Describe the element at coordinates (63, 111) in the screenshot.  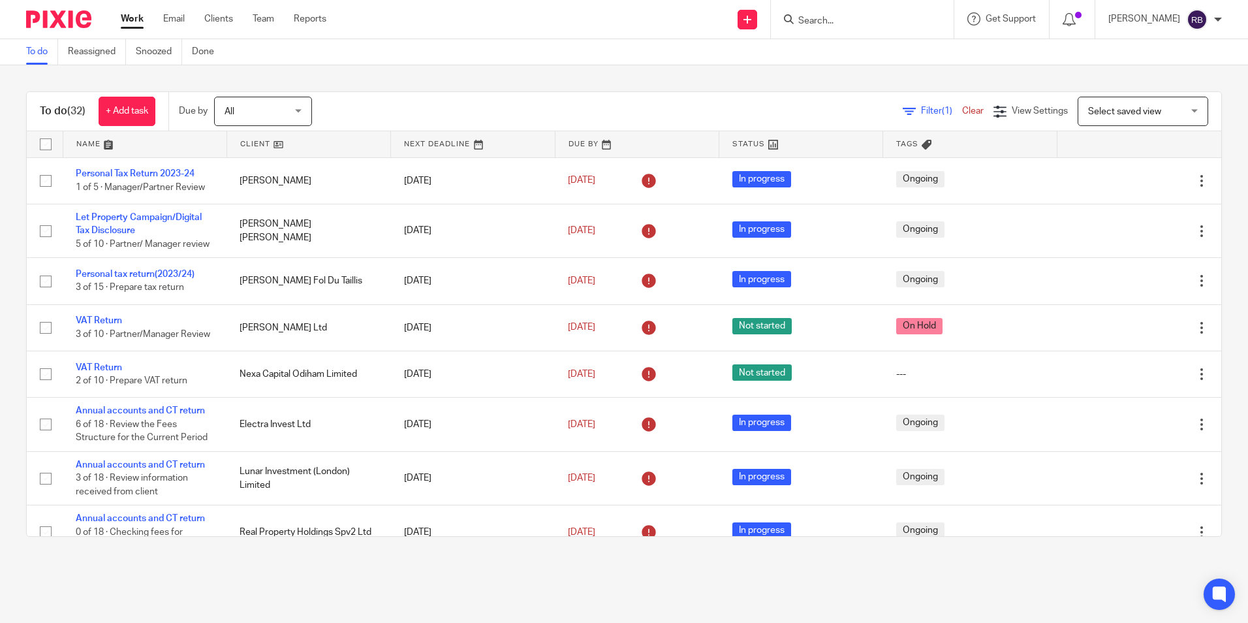
I see `h1: To do` at that location.